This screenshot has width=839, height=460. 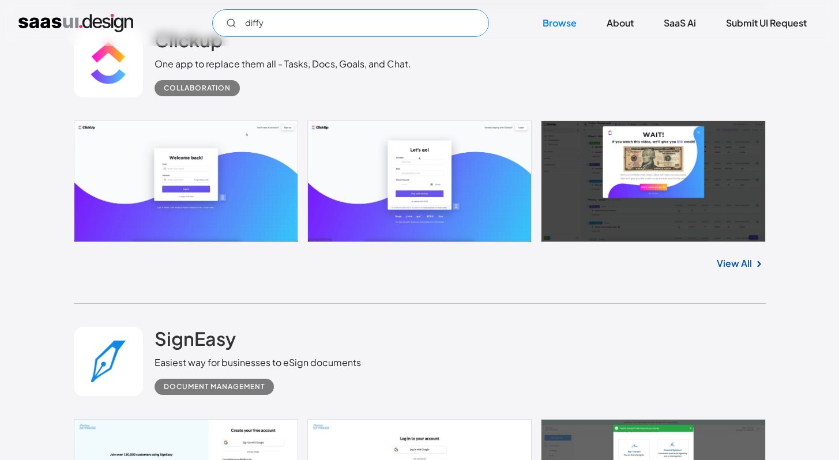 I want to click on h2: SignEasy, so click(x=195, y=338).